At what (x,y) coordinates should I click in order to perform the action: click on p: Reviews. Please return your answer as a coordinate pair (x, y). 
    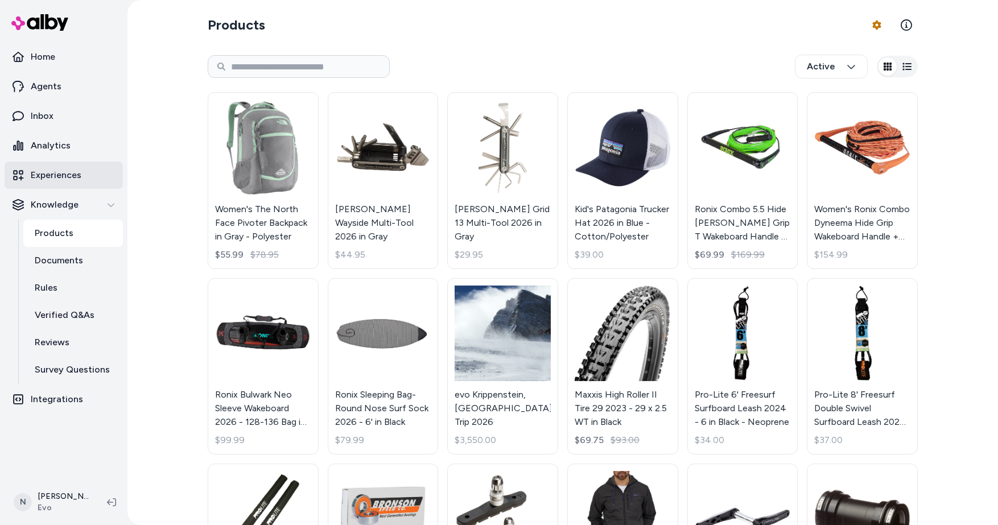
    Looking at the image, I should click on (52, 343).